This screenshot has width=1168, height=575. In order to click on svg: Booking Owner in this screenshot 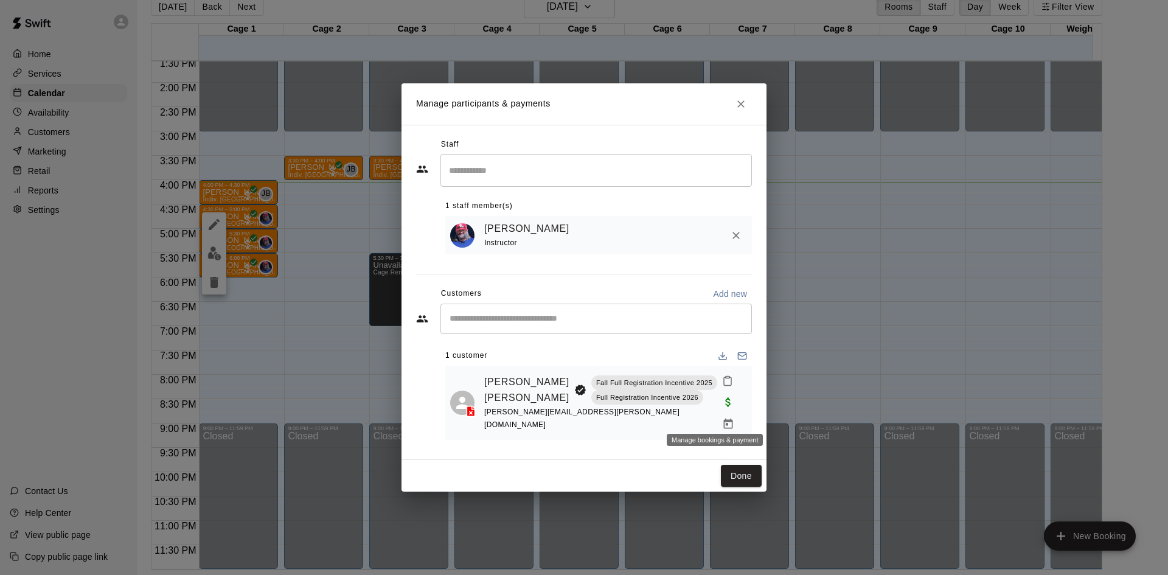, I will do `click(580, 390)`.